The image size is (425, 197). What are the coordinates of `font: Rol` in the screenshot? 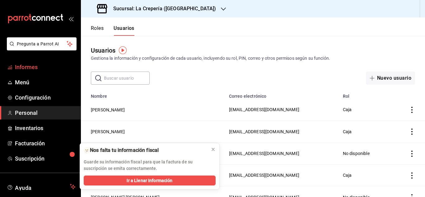 It's located at (346, 96).